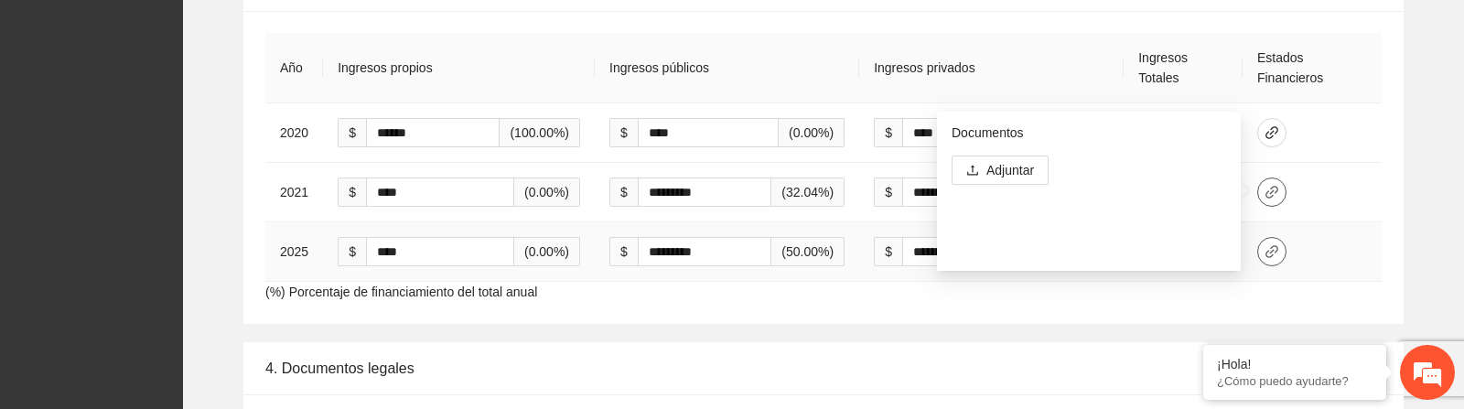  What do you see at coordinates (201, 105) in the screenshot?
I see `div: Chatee con nosotros ahora` at bounding box center [201, 105].